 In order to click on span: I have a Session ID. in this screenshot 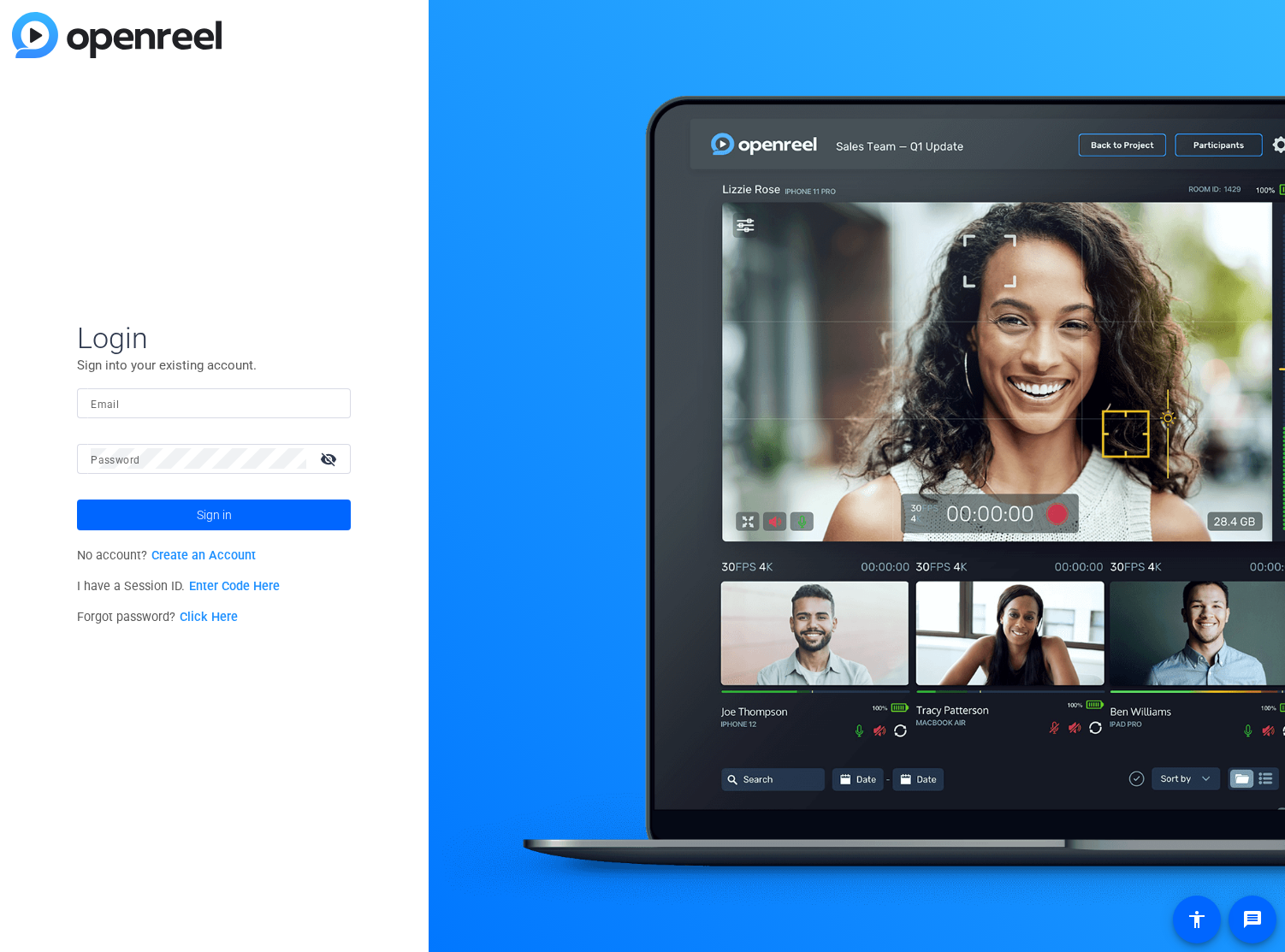, I will do `click(178, 586)`.